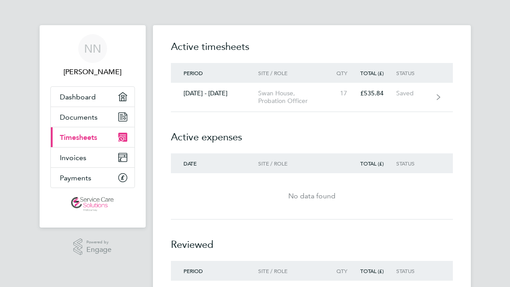 The height and width of the screenshot is (287, 510). I want to click on nav: Main navigation, so click(93, 126).